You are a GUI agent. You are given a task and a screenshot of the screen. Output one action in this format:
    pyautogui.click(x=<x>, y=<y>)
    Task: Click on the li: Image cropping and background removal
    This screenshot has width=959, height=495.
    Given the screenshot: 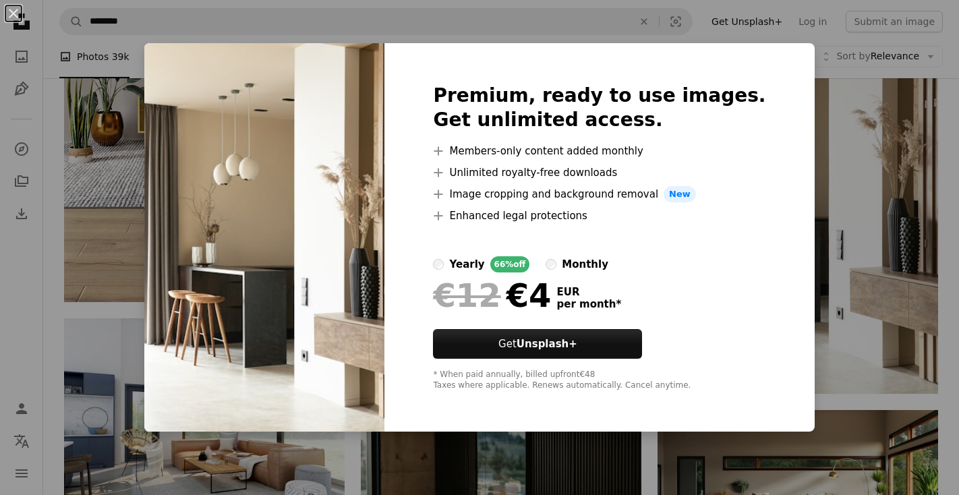 What is the action you would take?
    pyautogui.click(x=599, y=194)
    